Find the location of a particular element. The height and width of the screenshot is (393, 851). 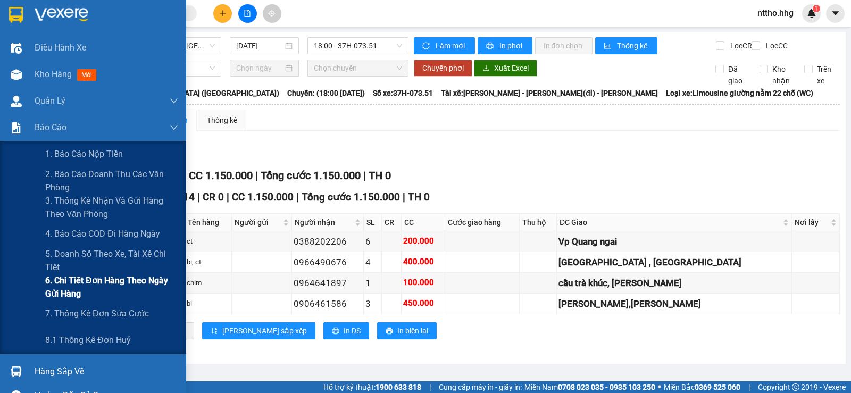

div: bi is located at coordinates (208, 304).